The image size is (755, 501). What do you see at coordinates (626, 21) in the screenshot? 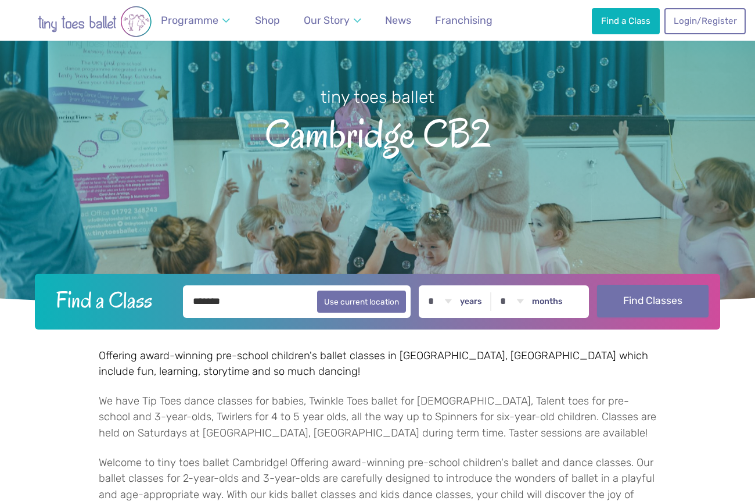
I see `a: Find a Class` at bounding box center [626, 21].